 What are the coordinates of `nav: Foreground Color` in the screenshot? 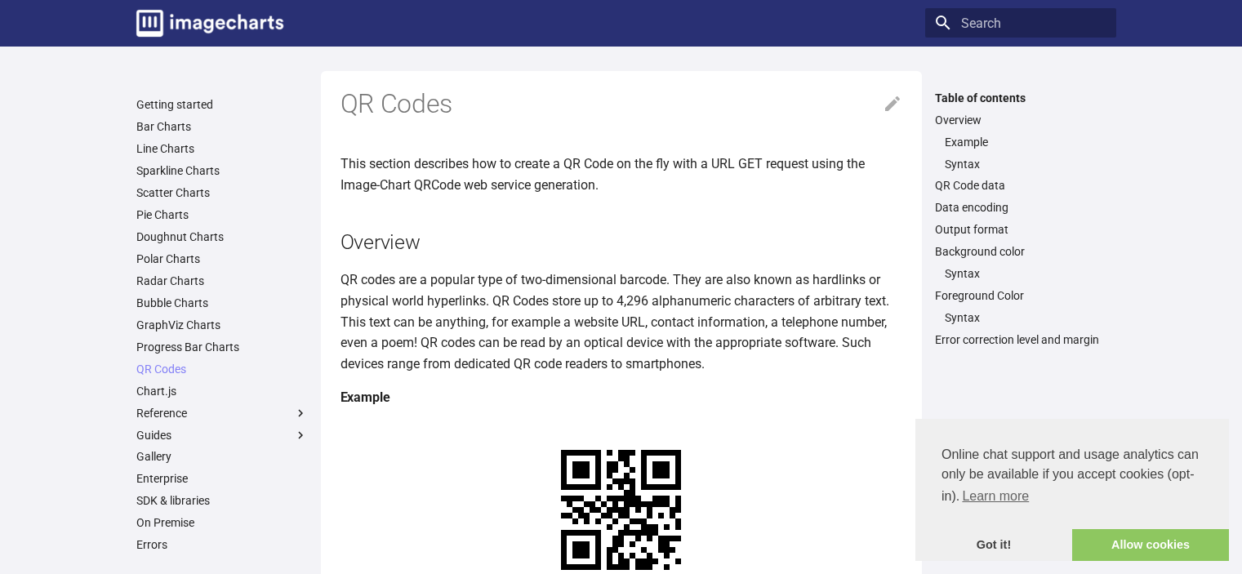 It's located at (1021, 318).